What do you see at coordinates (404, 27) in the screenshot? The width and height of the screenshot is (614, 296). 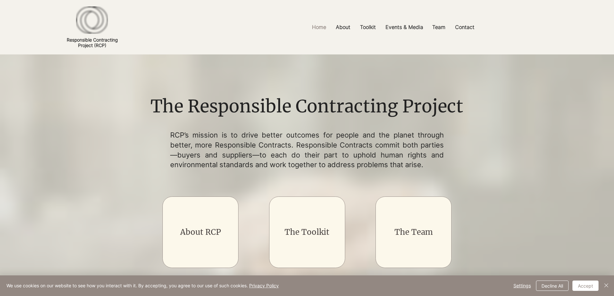 I see `a: Events & Media` at bounding box center [404, 27].